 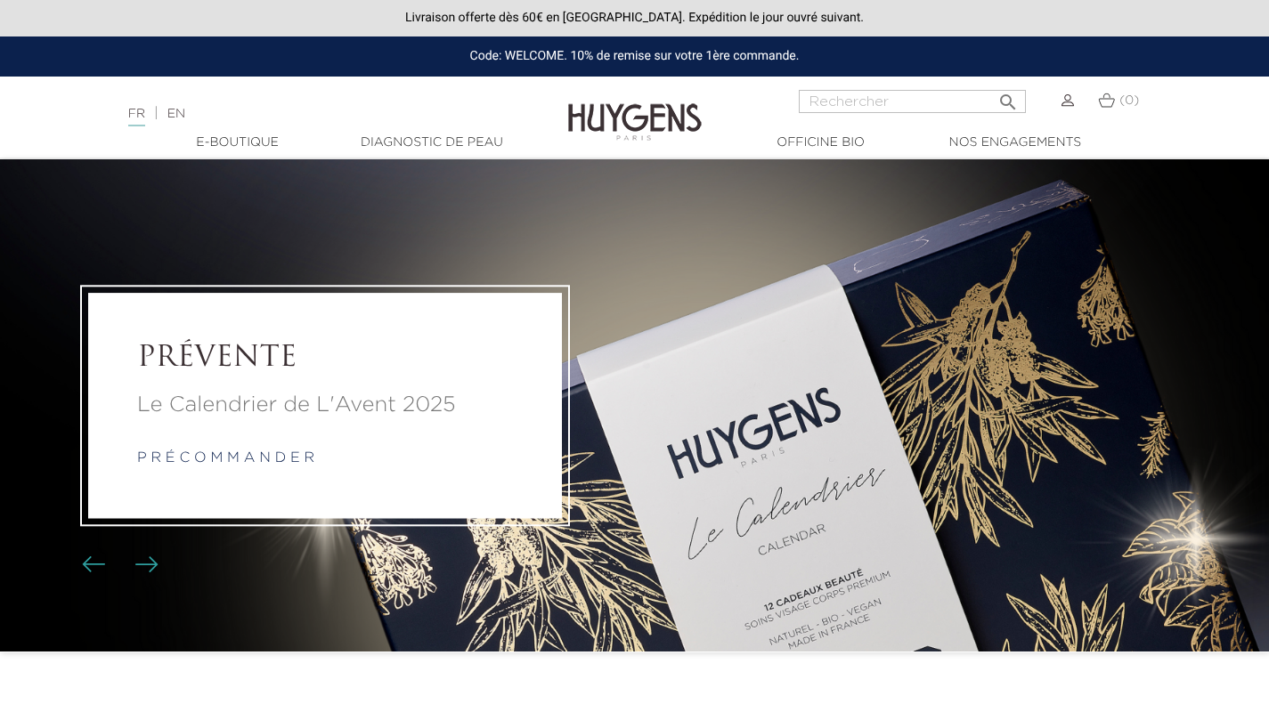 What do you see at coordinates (136, 117) in the screenshot?
I see `a: FR` at bounding box center [136, 117].